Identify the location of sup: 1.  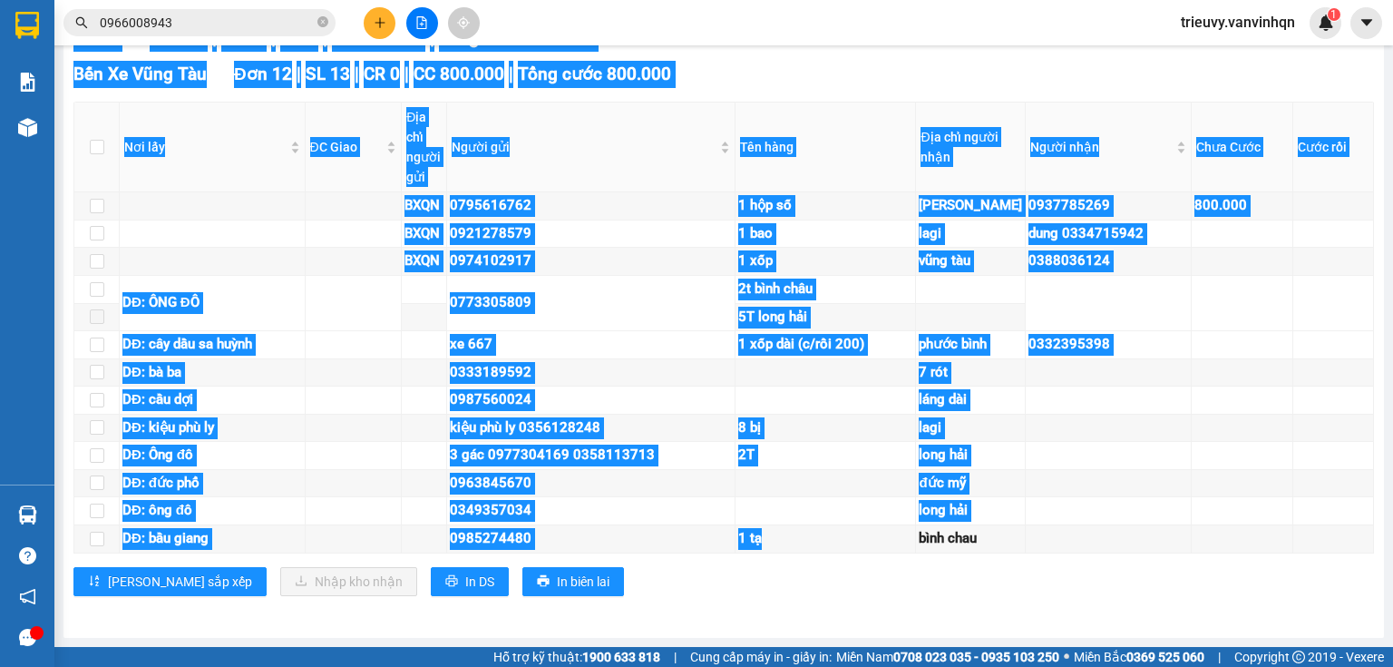
(1334, 15).